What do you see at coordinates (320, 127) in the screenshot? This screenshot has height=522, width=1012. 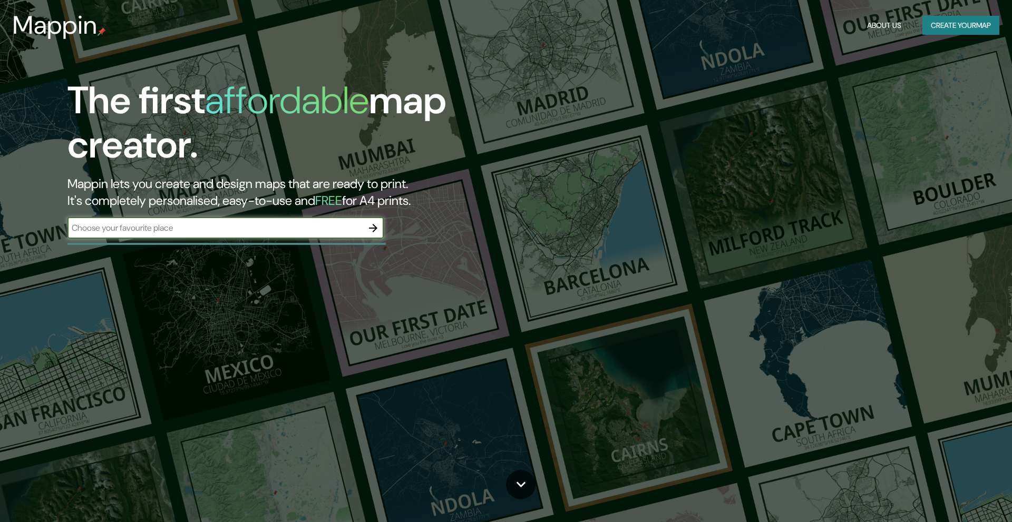 I see `h1: The first map creator.` at bounding box center [320, 127].